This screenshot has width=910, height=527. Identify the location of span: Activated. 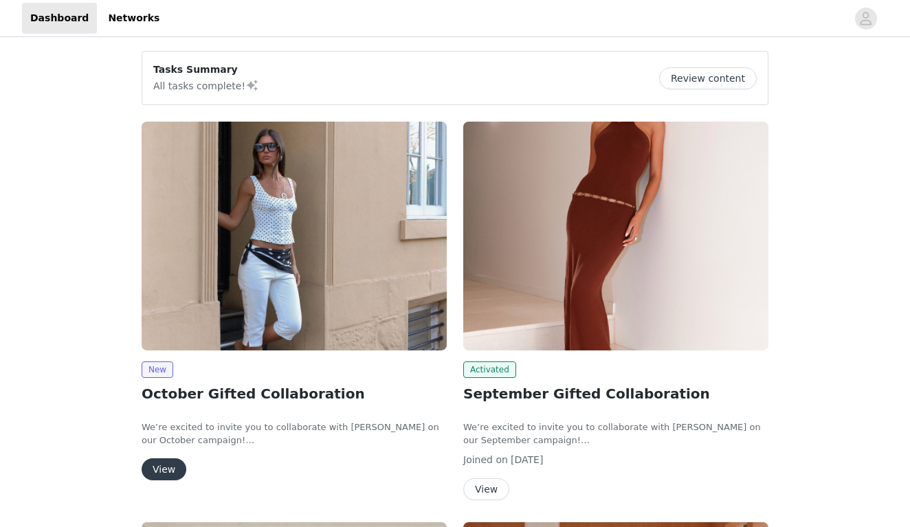
(490, 370).